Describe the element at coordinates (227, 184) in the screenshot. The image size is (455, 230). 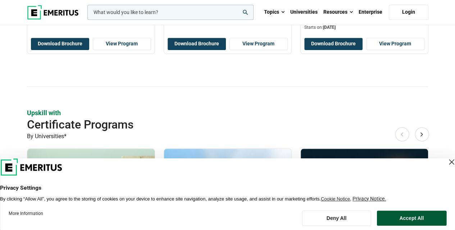
I see `img: Data Science & Analytics for Strategic Decisions Programme | Online Data Science and Analytics Co...` at that location.